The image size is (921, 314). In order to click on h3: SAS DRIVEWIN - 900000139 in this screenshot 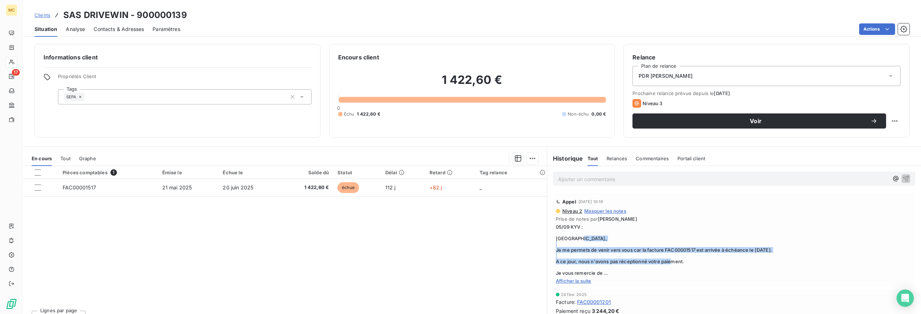, I will do `click(125, 15)`.